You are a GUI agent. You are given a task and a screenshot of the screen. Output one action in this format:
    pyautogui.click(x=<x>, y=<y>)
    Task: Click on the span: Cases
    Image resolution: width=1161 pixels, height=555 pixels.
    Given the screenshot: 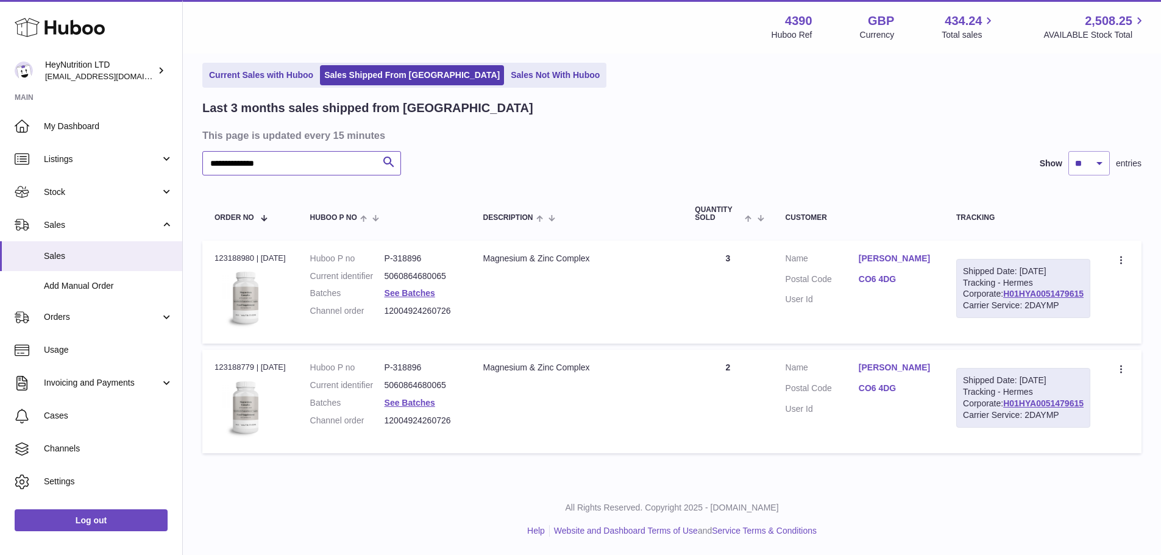 What is the action you would take?
    pyautogui.click(x=109, y=416)
    